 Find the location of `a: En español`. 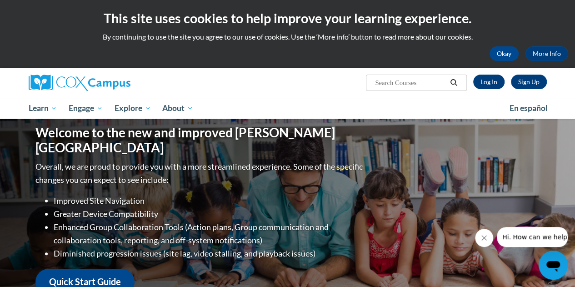

a: En español is located at coordinates (529, 108).